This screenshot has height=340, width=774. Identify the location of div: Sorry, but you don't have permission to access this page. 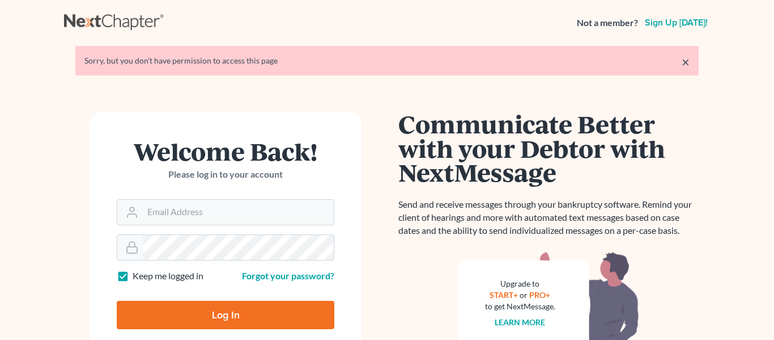
(387, 61).